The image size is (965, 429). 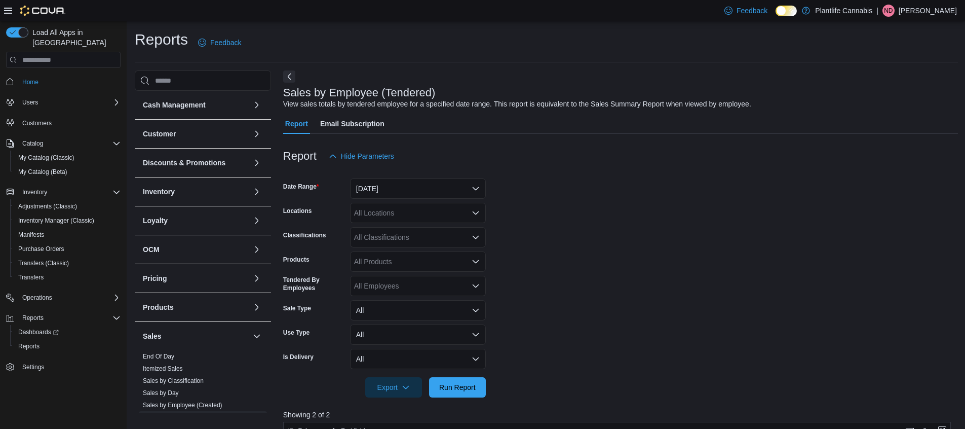 I want to click on p: Showing 2 of 2, so click(x=621, y=415).